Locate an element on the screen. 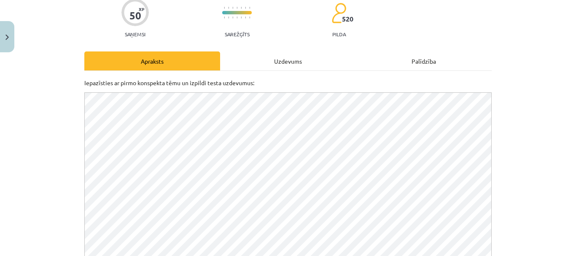 The height and width of the screenshot is (256, 576). p: Saņemsi is located at coordinates (135, 34).